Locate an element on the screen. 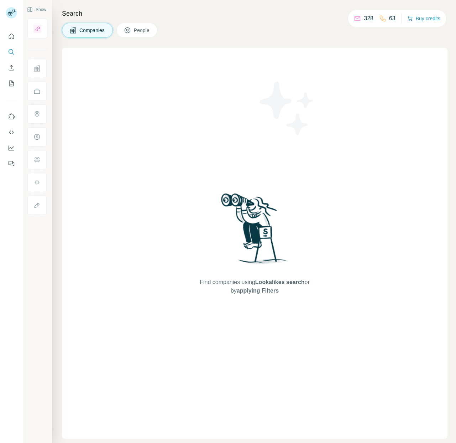 The image size is (456, 443). span: applying Filters is located at coordinates (258, 290).